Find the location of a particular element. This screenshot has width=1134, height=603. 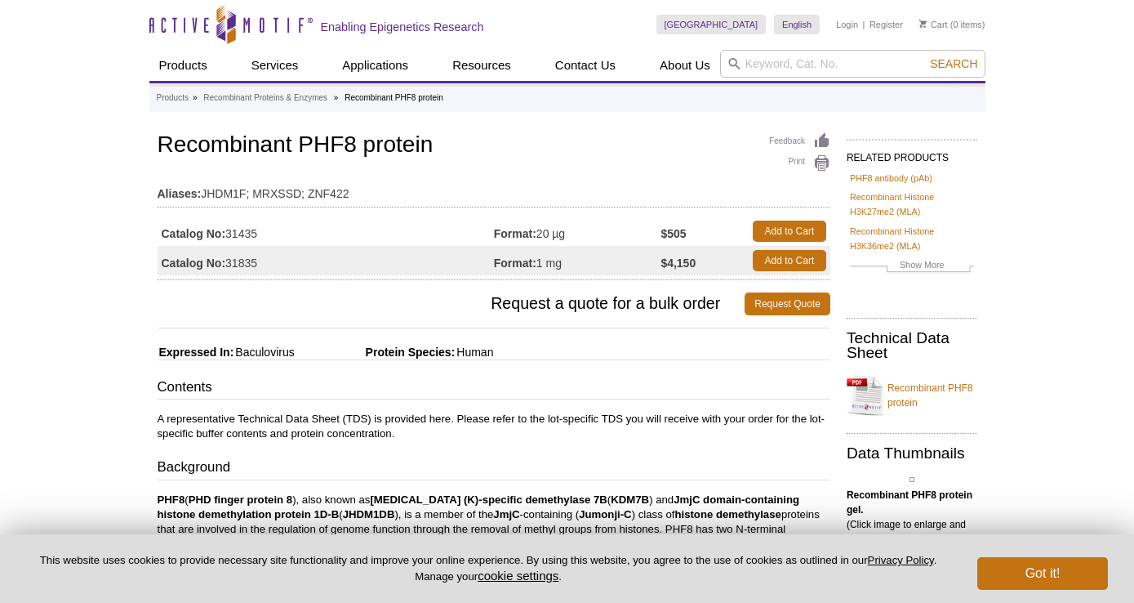

li: (0 items) is located at coordinates (952, 25).